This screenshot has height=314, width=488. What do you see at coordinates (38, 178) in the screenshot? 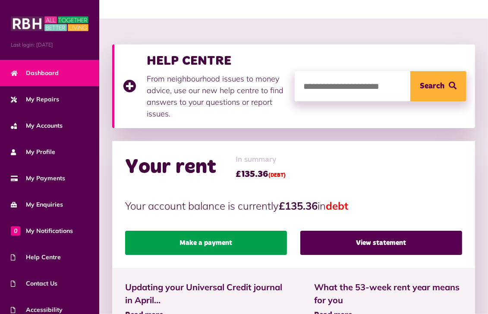
I see `span: My Payments` at bounding box center [38, 178].